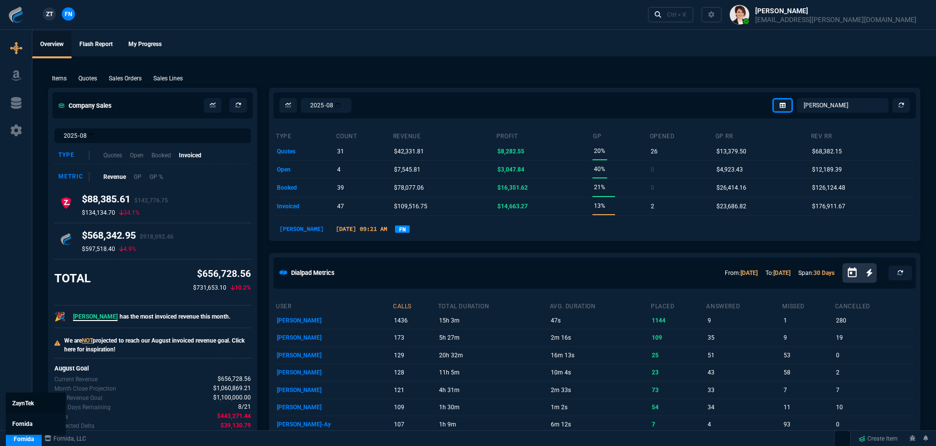 The width and height of the screenshot is (936, 446). What do you see at coordinates (125, 201) in the screenshot?
I see `h4: $88,385.61` at bounding box center [125, 201].